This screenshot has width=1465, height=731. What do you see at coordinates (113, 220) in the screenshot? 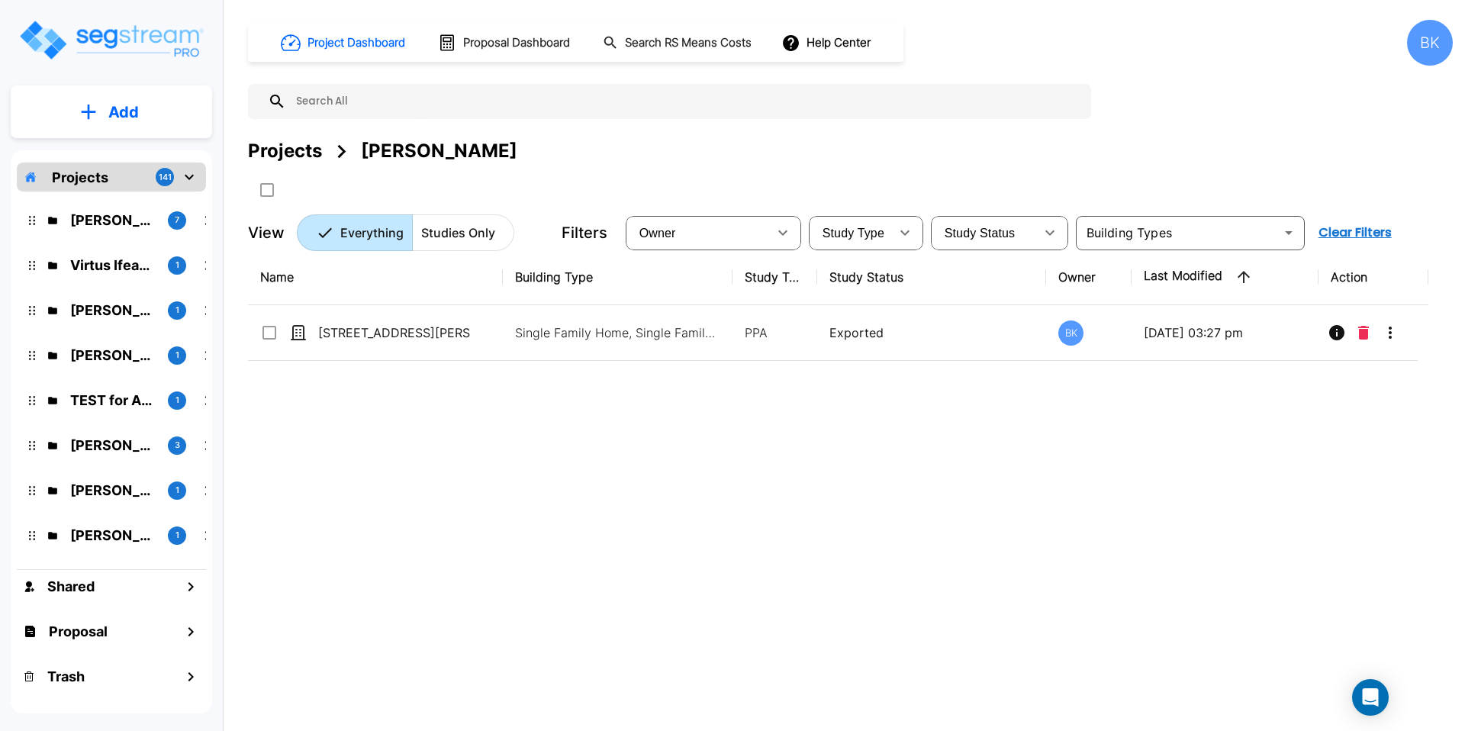
I see `p: Scot Poore` at bounding box center [113, 220].